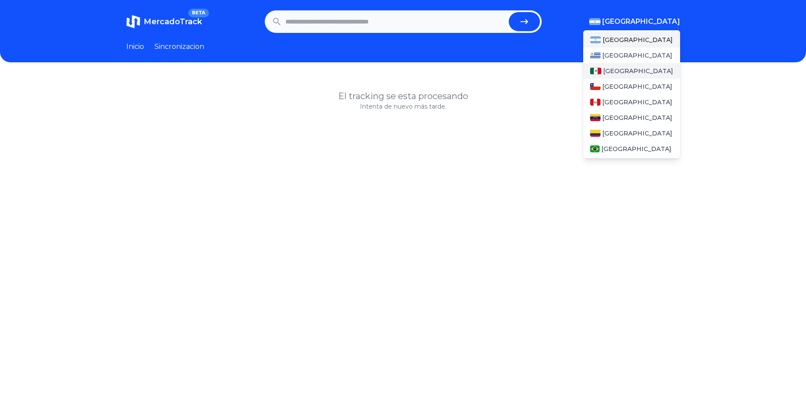 The width and height of the screenshot is (806, 393). Describe the element at coordinates (595, 102) in the screenshot. I see `img: Peru` at that location.